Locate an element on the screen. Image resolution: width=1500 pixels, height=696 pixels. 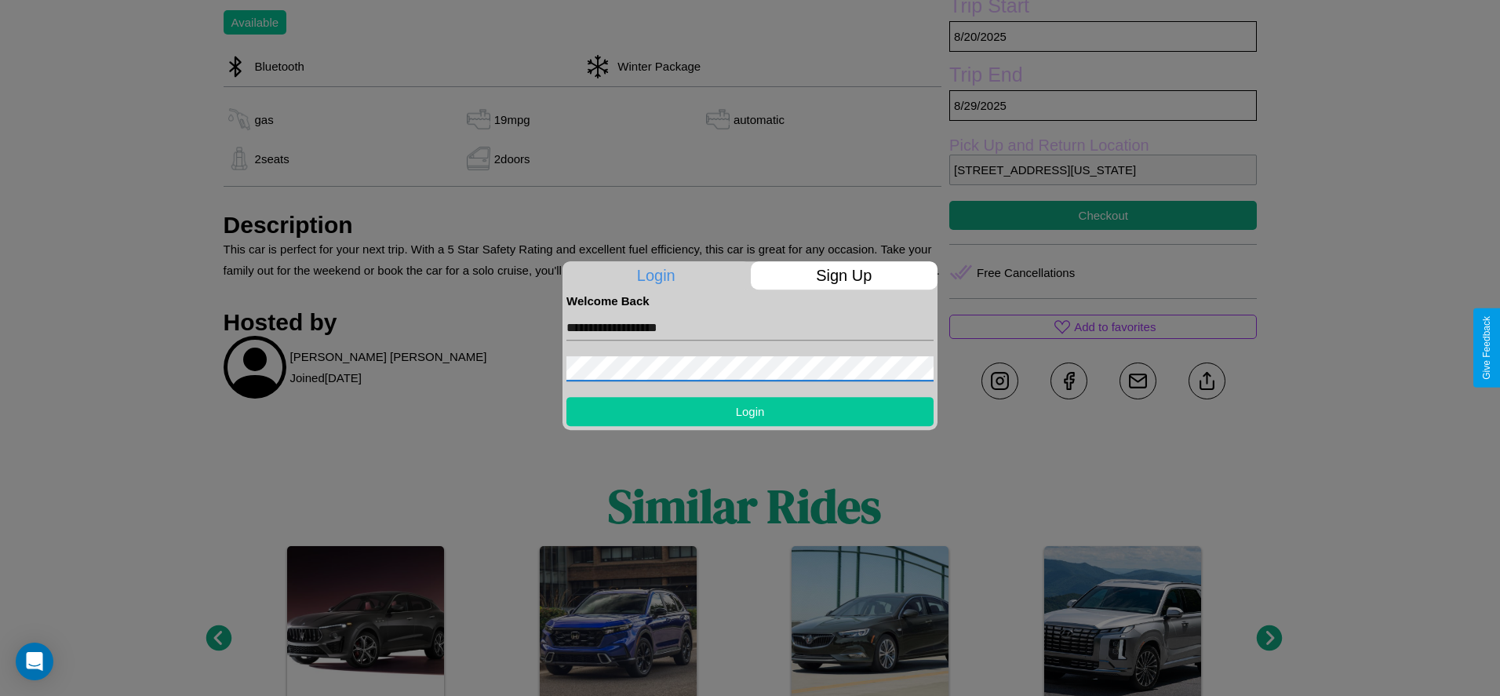
div: Open Intercom Messenger is located at coordinates (35, 661).